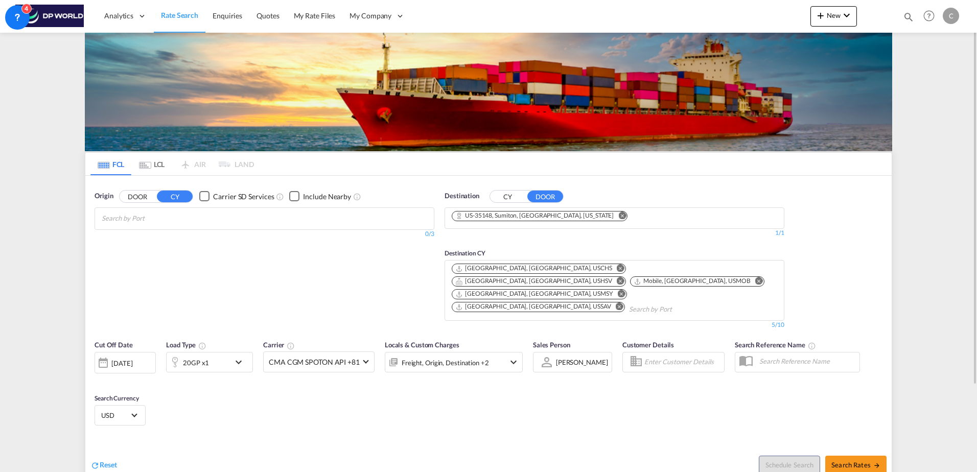  Describe the element at coordinates (152, 164) in the screenshot. I see `md-tab-item: LCL` at that location.